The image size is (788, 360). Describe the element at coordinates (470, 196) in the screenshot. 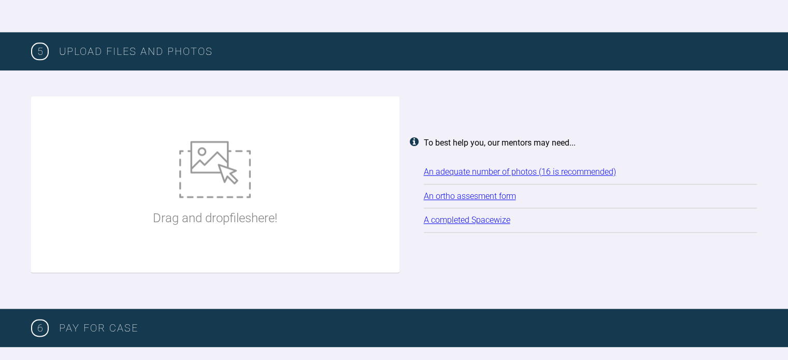

I see `a: An ortho assesment form` at that location.